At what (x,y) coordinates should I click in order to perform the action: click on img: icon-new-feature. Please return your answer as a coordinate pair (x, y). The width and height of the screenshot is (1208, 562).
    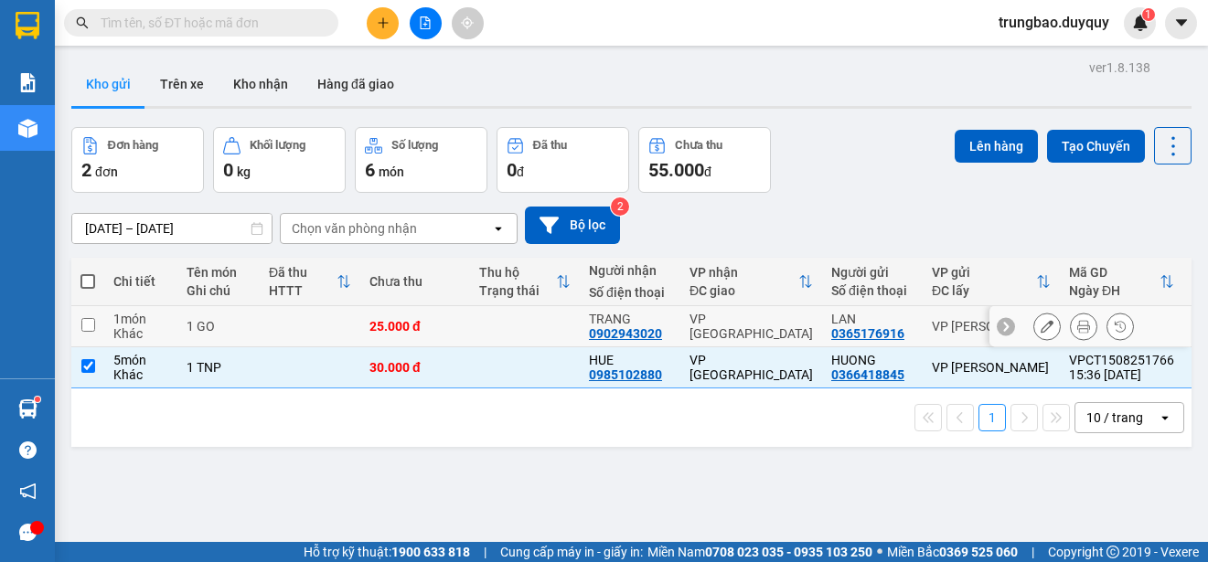
    Looking at the image, I should click on (1140, 23).